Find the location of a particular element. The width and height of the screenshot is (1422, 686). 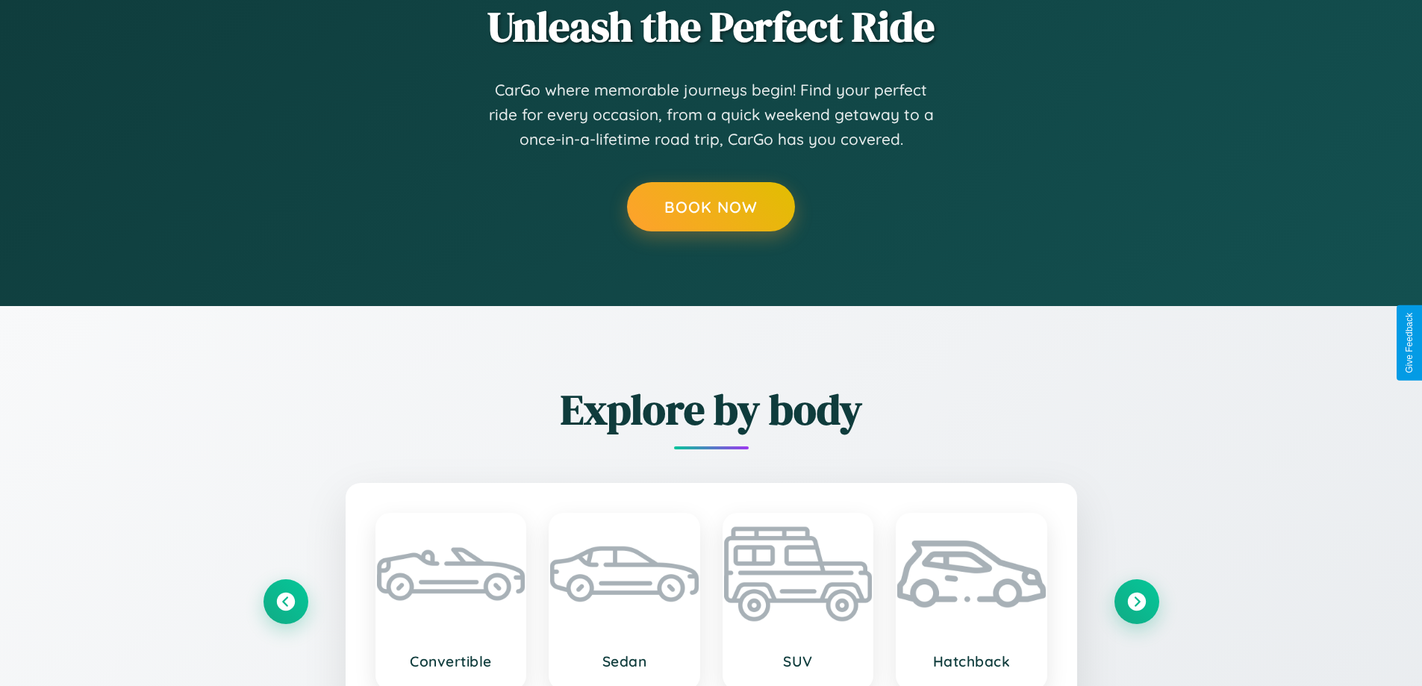

button: Book Now is located at coordinates (711, 207).